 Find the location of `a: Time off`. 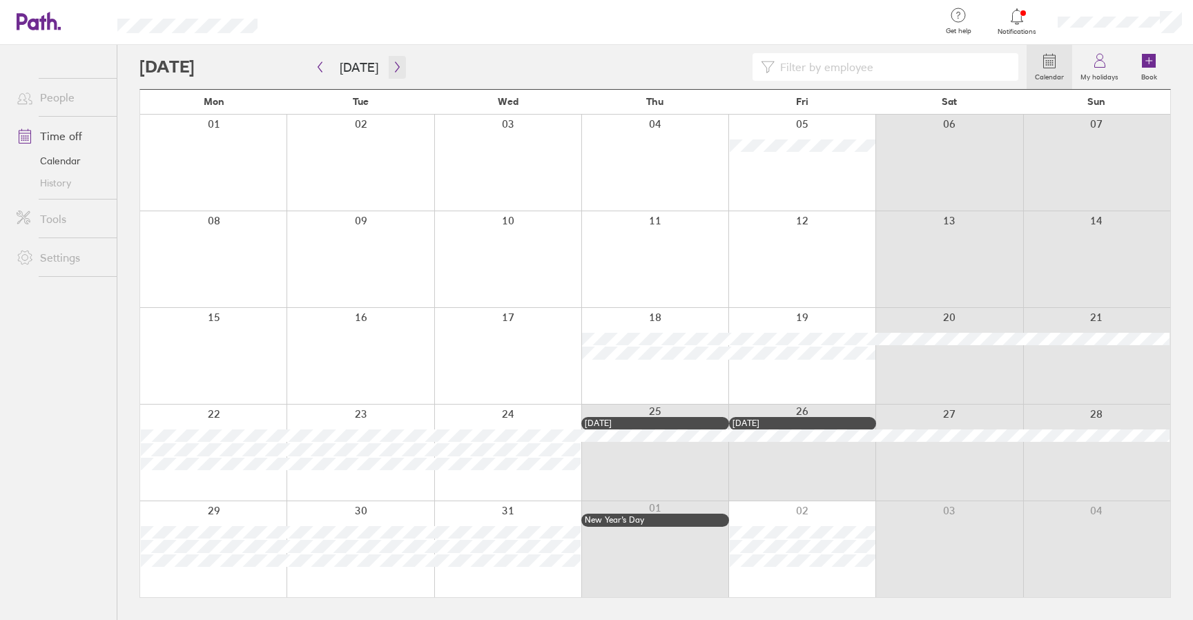

a: Time off is located at coordinates (61, 136).